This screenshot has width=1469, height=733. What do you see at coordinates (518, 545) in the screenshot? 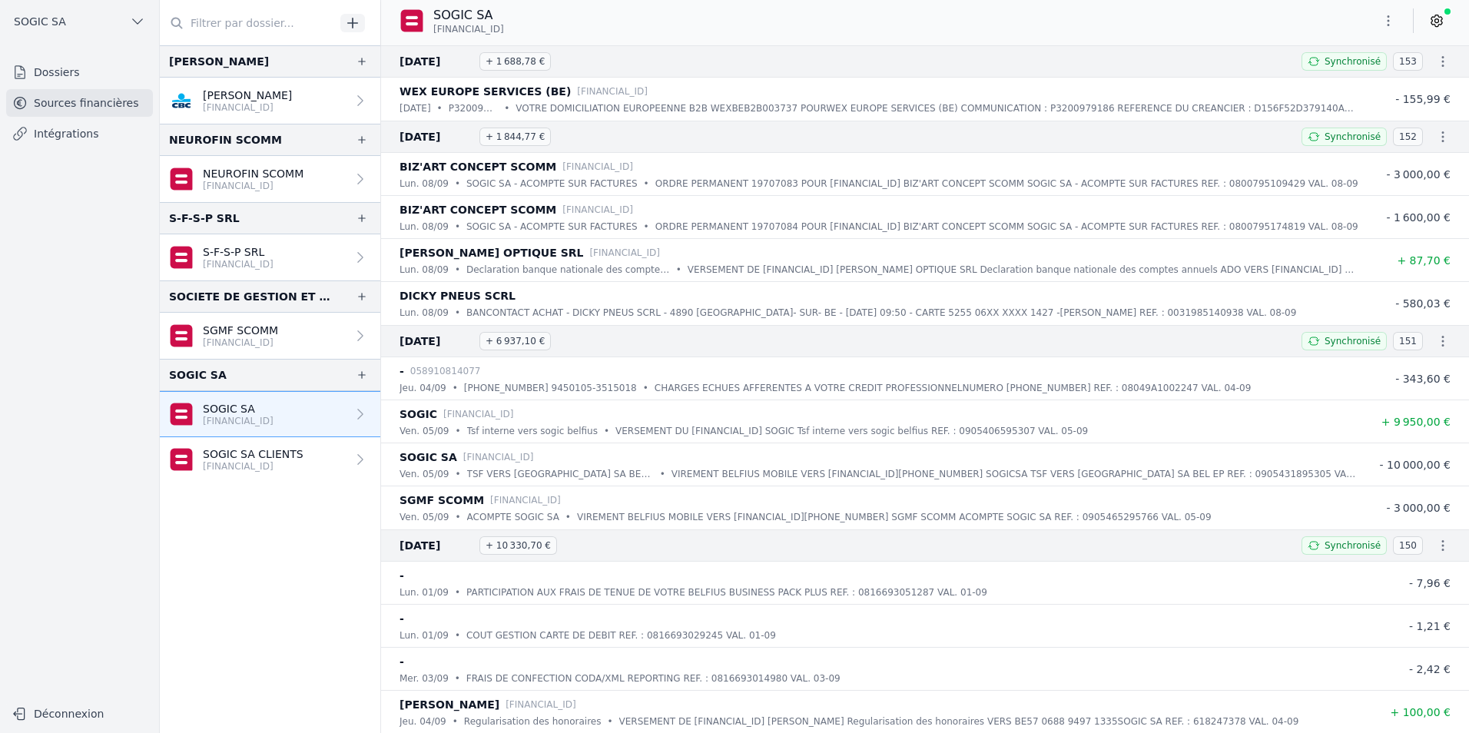
I see `span: + 10 330,70 €` at bounding box center [518, 545].